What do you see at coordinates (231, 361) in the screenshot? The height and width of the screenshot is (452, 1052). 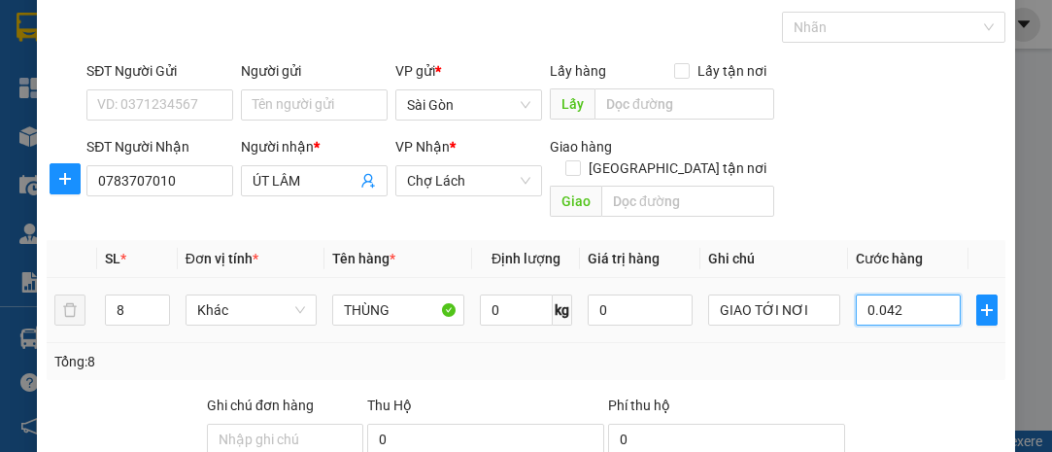 I see `div: Tổng: 8` at bounding box center [231, 361].